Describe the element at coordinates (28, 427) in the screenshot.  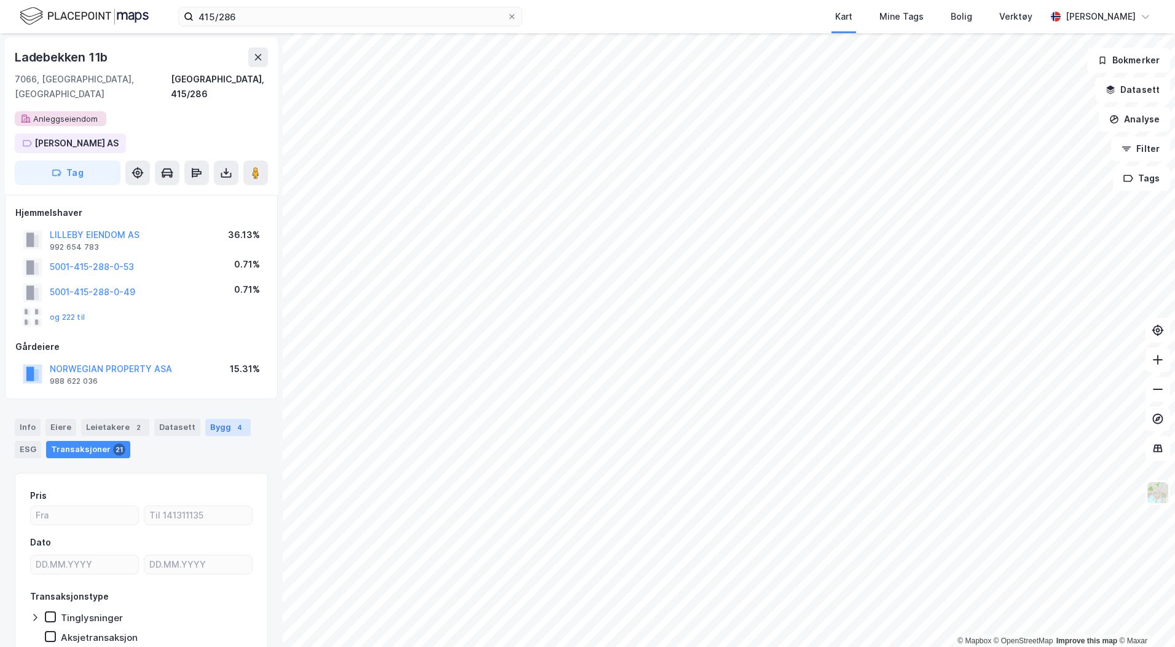
I see `div: Info` at that location.